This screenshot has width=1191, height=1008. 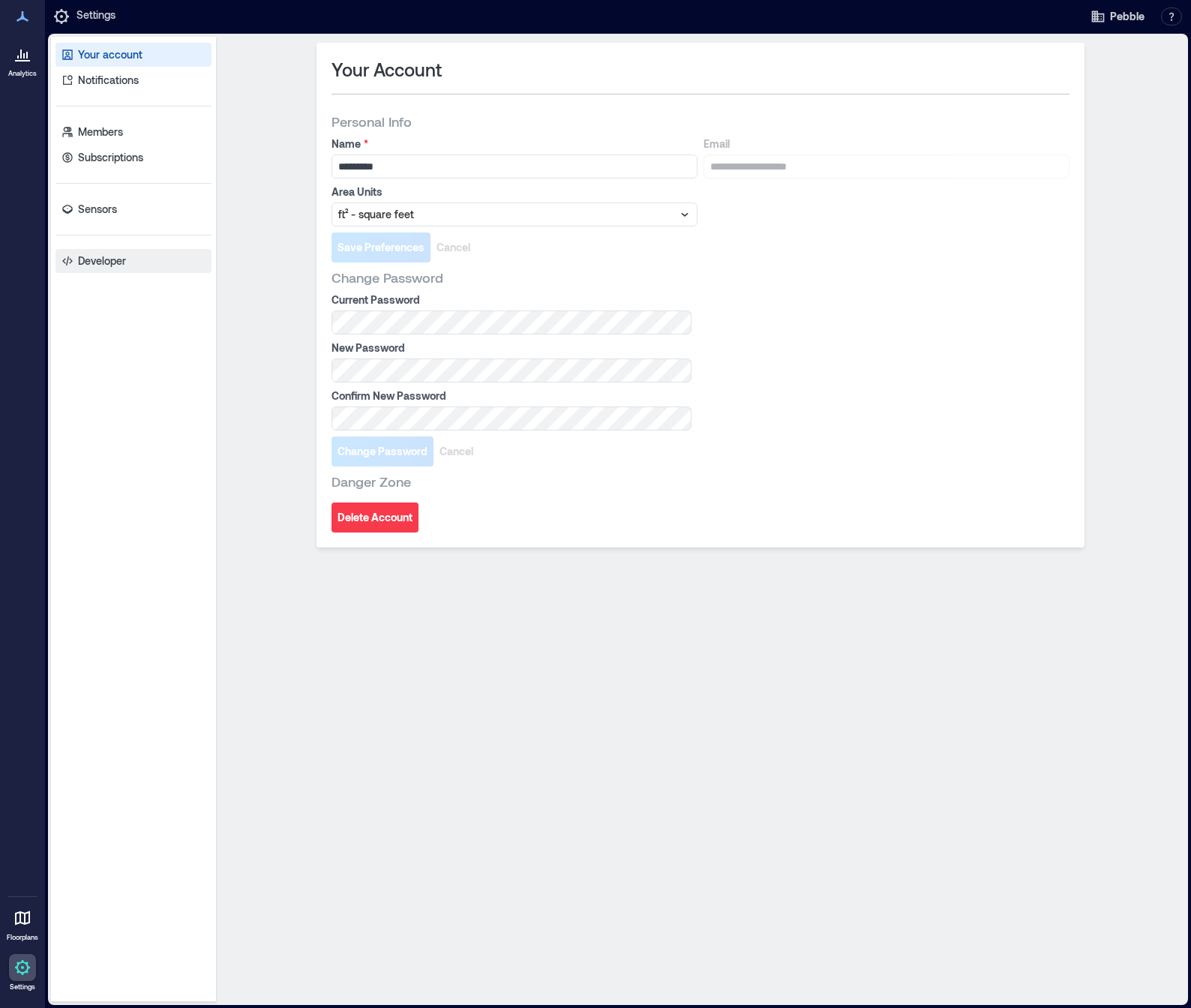 I want to click on span: Danger Zone, so click(x=371, y=482).